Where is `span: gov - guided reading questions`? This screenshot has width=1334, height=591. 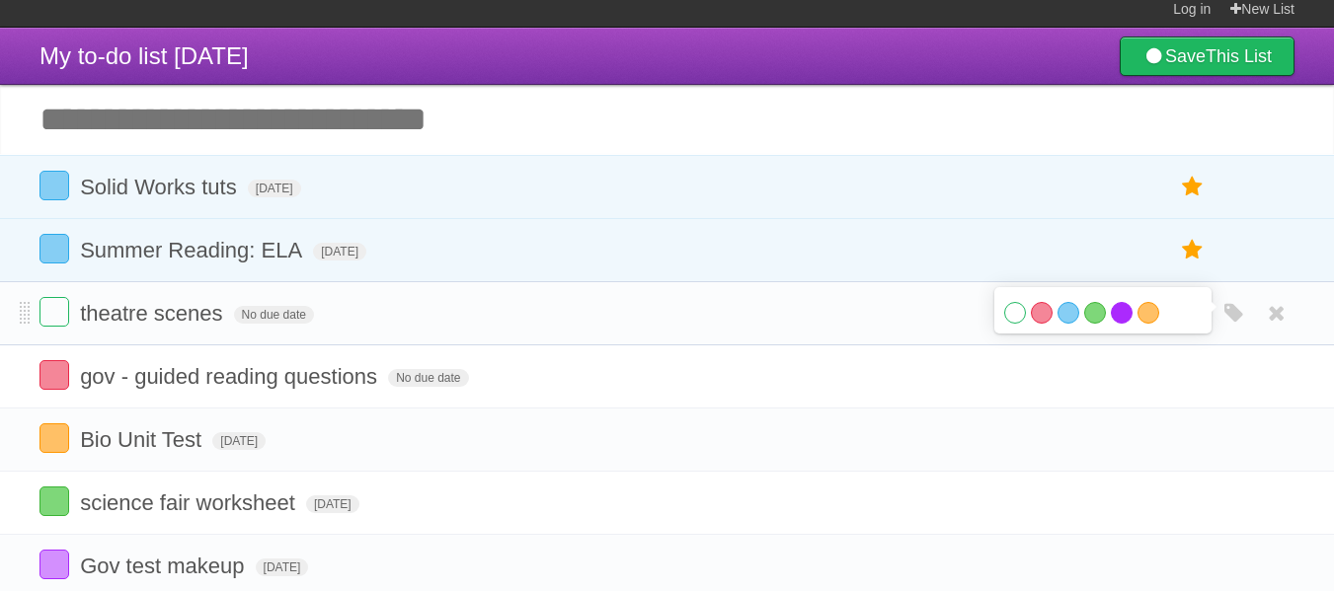 span: gov - guided reading questions is located at coordinates (231, 376).